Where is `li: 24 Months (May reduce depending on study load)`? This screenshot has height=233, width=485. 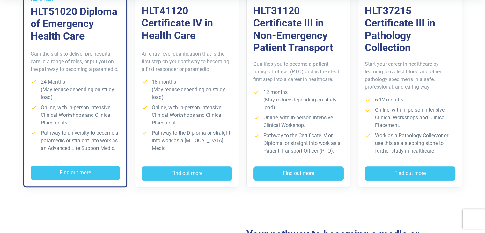
li: 24 Months (May reduce depending on study load) is located at coordinates (75, 90).